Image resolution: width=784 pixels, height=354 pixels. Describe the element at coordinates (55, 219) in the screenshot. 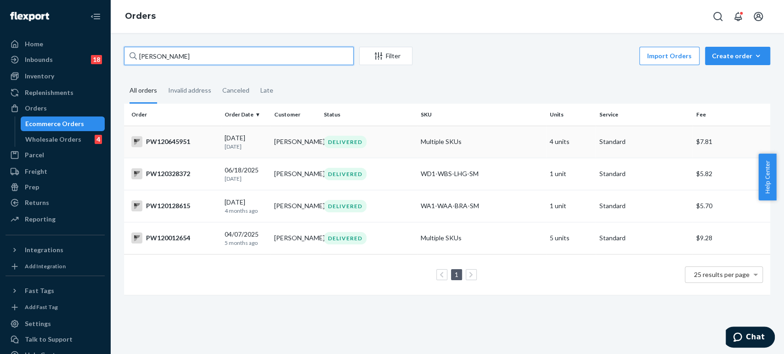

I see `a: Reporting` at that location.